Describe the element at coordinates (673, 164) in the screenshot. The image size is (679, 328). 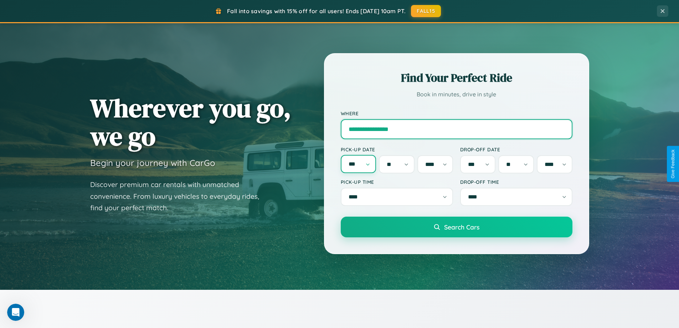
I see `div: Give Feedback` at that location.